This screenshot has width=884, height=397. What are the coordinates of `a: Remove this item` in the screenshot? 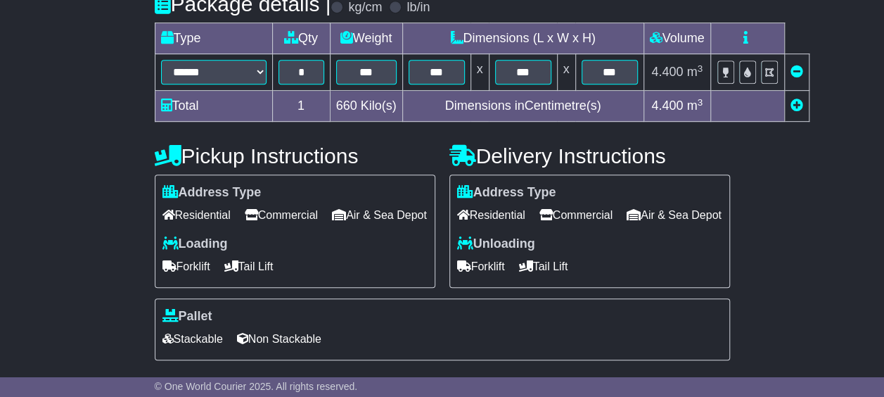 It's located at (797, 72).